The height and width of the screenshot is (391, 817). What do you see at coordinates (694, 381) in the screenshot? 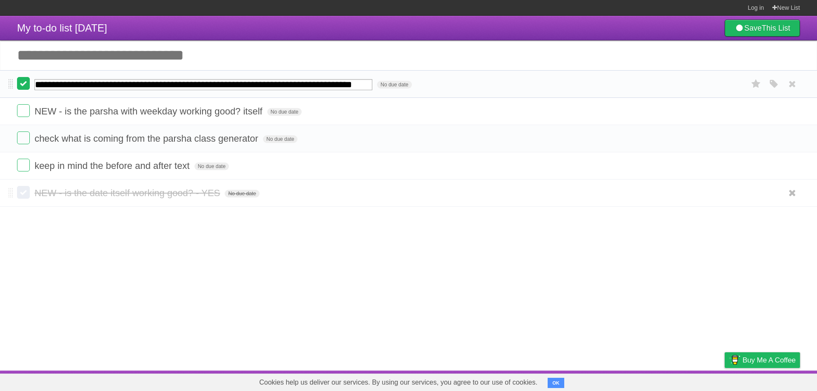
I see `a: Terms` at bounding box center [694, 381].